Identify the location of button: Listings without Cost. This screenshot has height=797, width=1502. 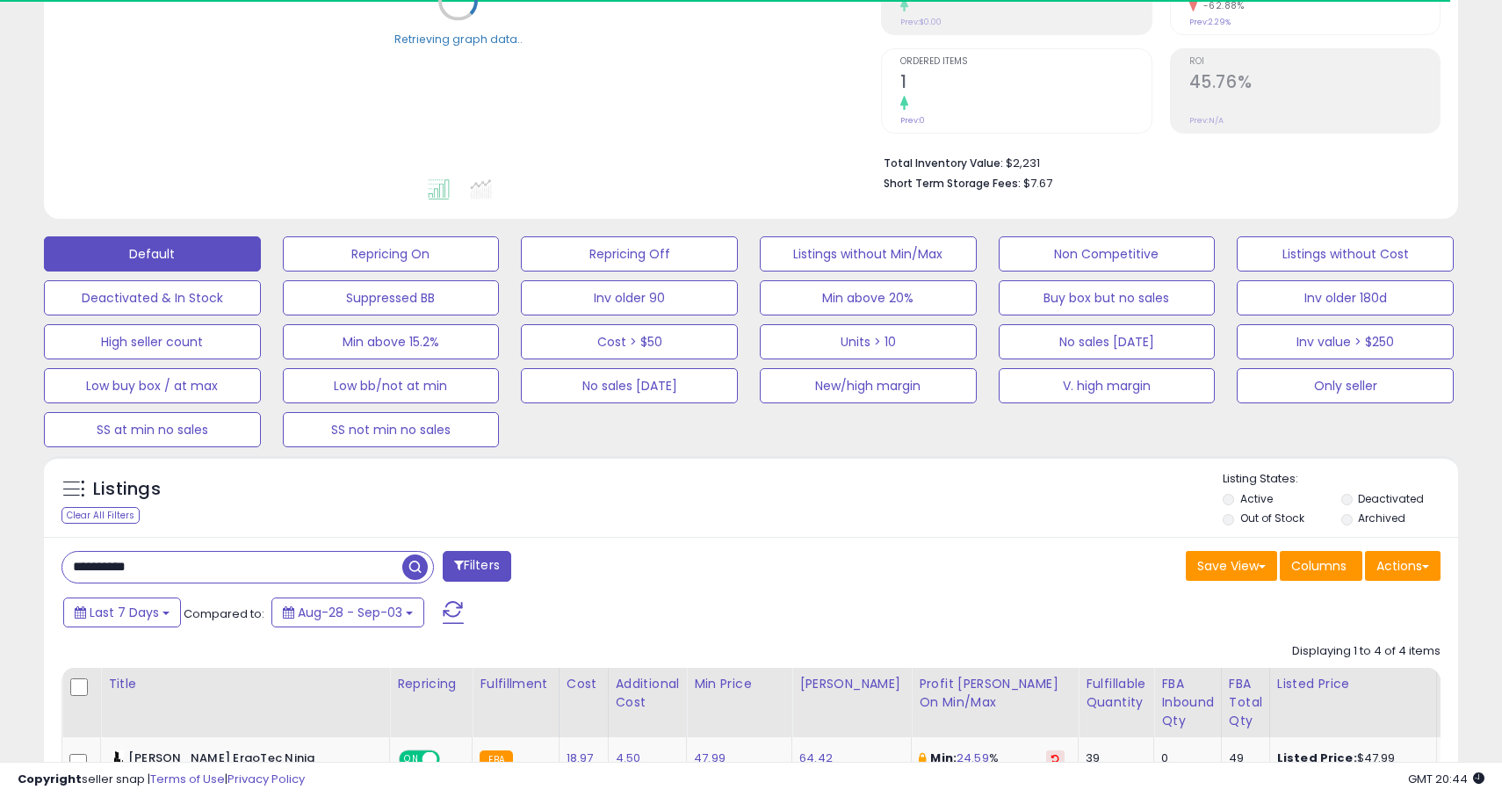
(1345, 254).